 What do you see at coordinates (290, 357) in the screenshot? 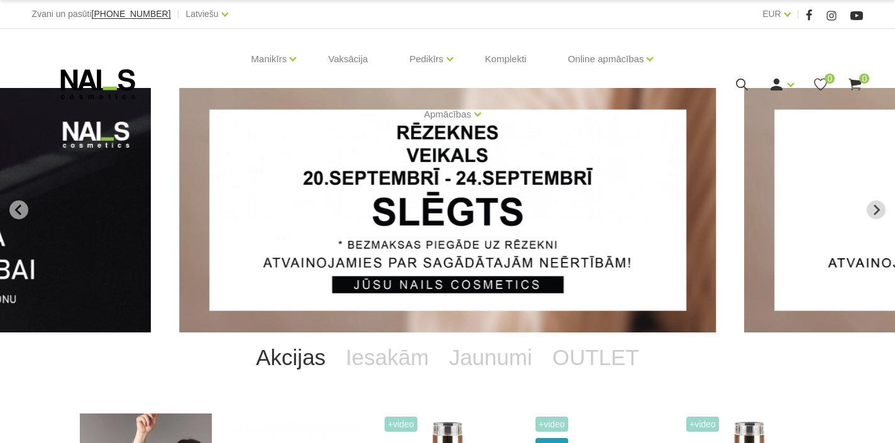
I see `a: Akcijas` at bounding box center [290, 357].